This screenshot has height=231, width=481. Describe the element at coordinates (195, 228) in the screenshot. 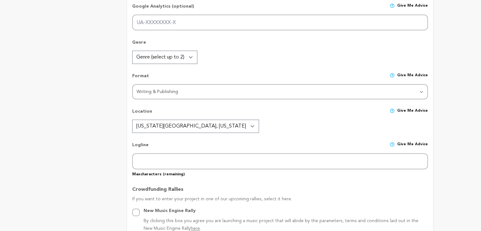

I see `a: here` at that location.